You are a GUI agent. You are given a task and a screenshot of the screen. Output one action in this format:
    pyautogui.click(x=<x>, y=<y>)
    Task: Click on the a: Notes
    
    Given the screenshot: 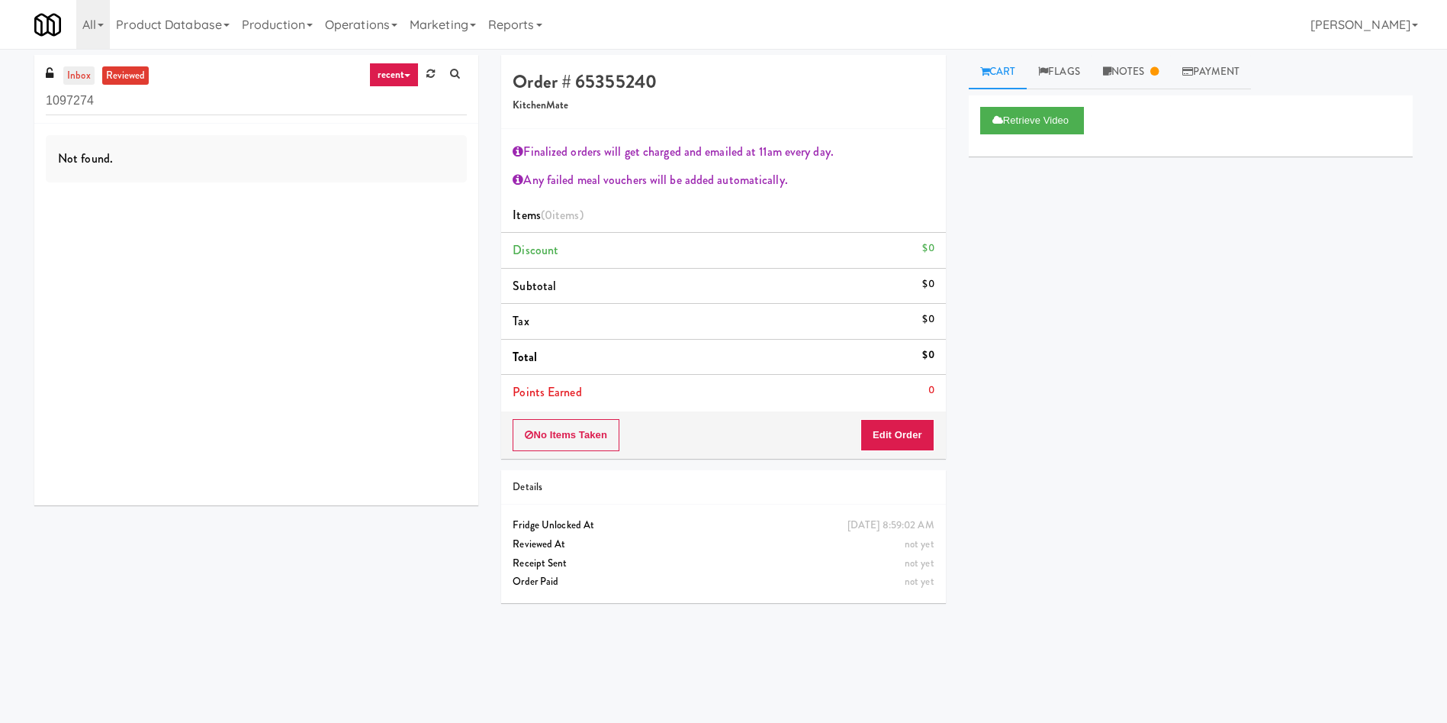 What is the action you would take?
    pyautogui.click(x=1132, y=72)
    